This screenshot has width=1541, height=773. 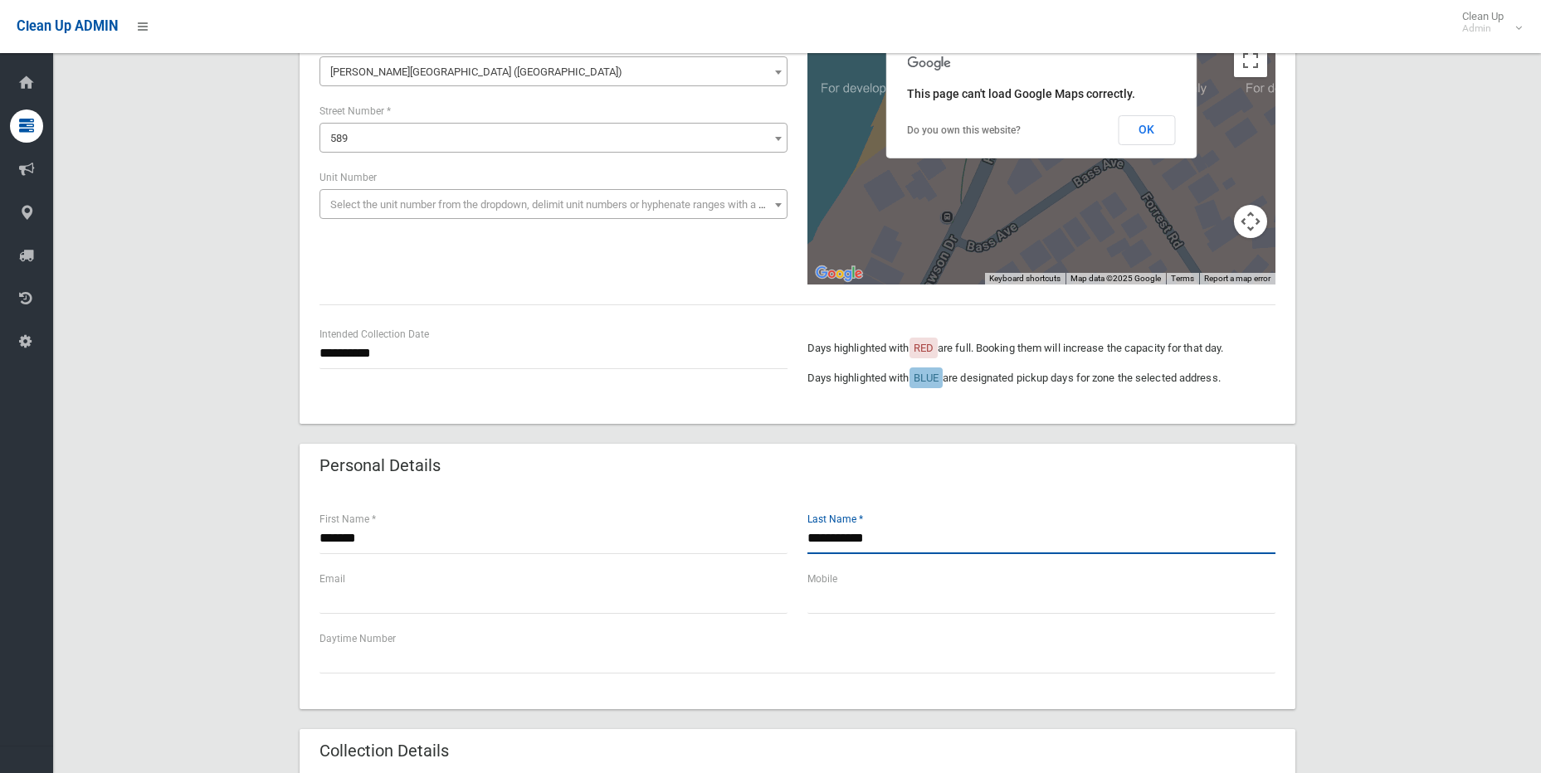 What do you see at coordinates (1041, 378) in the screenshot?
I see `p: Days highlighted with are designated pickup days for zone the selected address.` at bounding box center [1041, 378].